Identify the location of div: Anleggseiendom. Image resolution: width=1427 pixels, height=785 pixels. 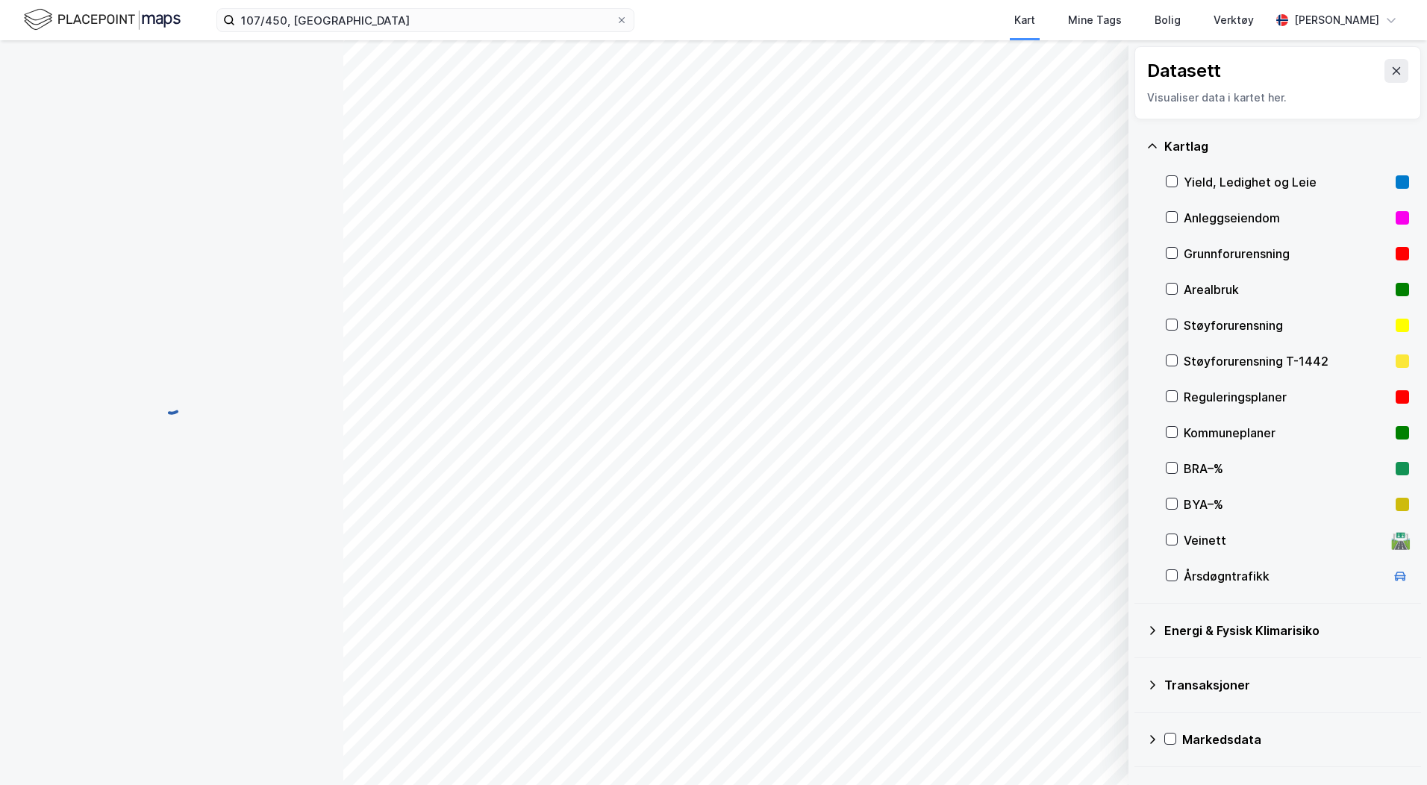
(1287, 218).